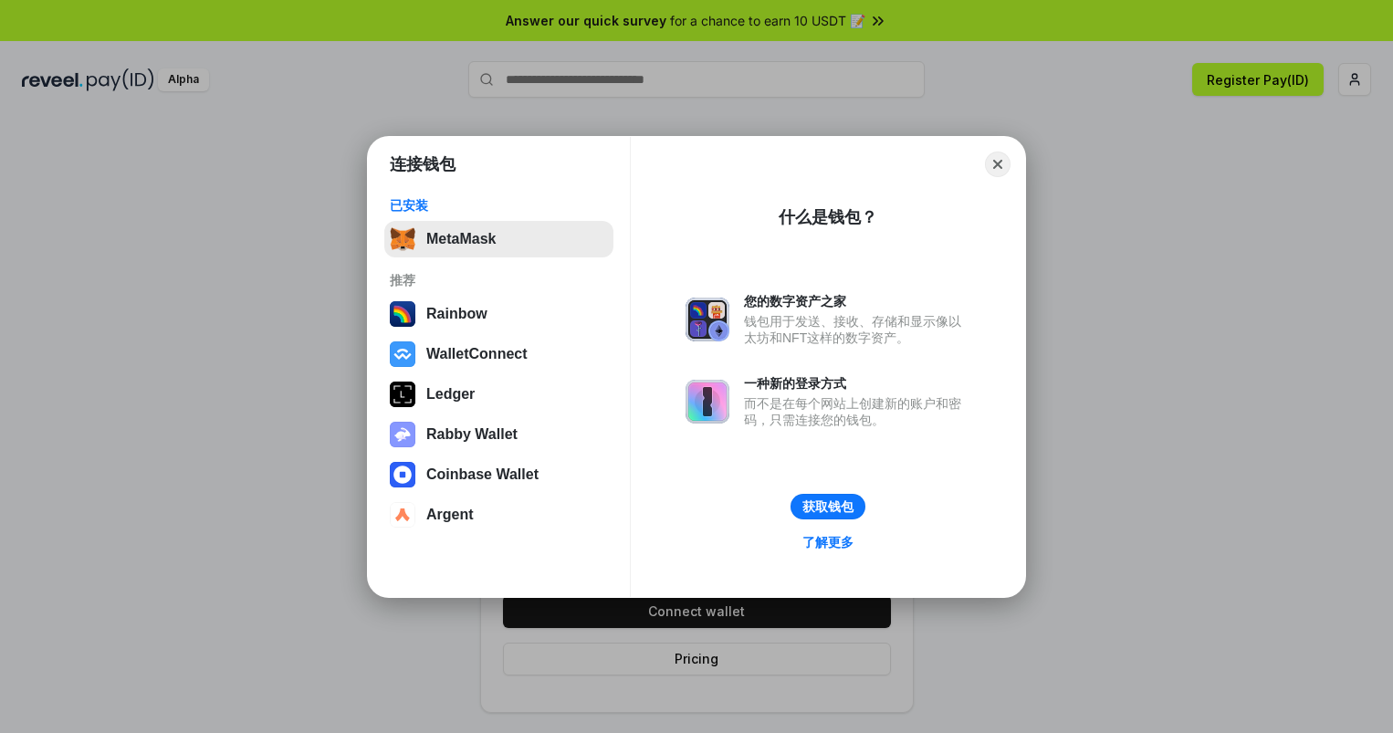 Image resolution: width=1393 pixels, height=733 pixels. Describe the element at coordinates (456, 314) in the screenshot. I see `div: Rainbow` at that location.